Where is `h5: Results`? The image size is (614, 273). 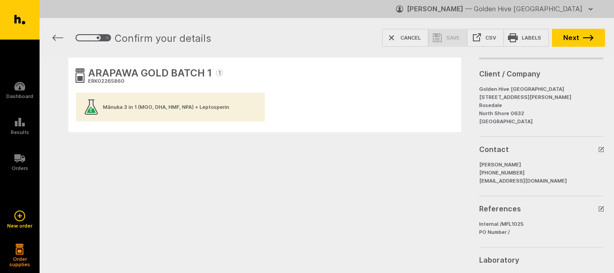
h5: Results is located at coordinates (20, 132).